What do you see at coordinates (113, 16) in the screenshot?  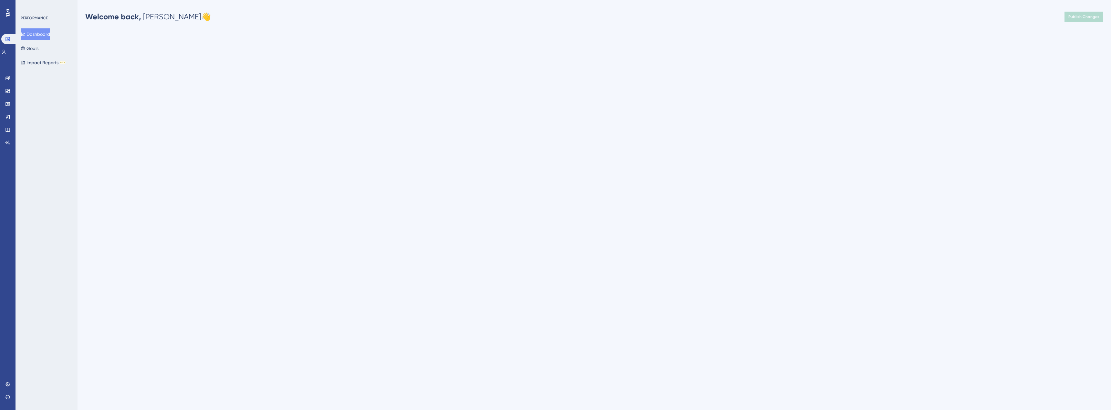 I see `span: Welcome back,` at bounding box center [113, 16].